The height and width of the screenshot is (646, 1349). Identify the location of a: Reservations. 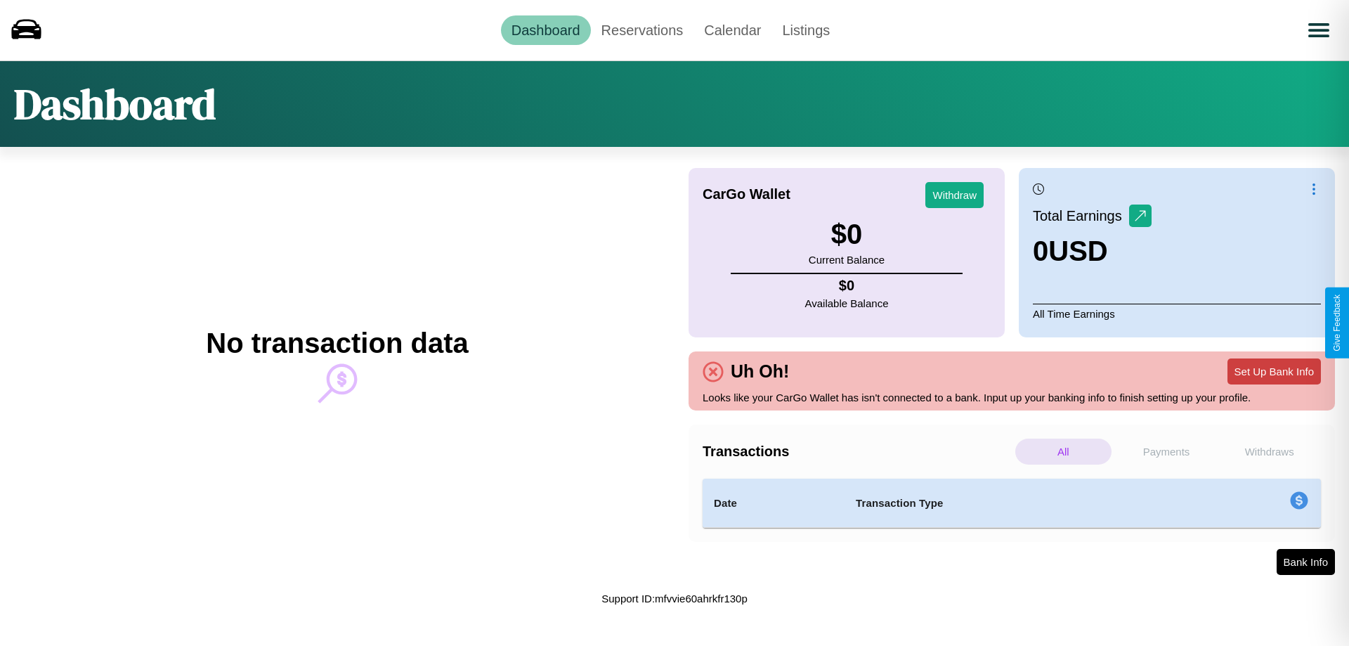
(642, 30).